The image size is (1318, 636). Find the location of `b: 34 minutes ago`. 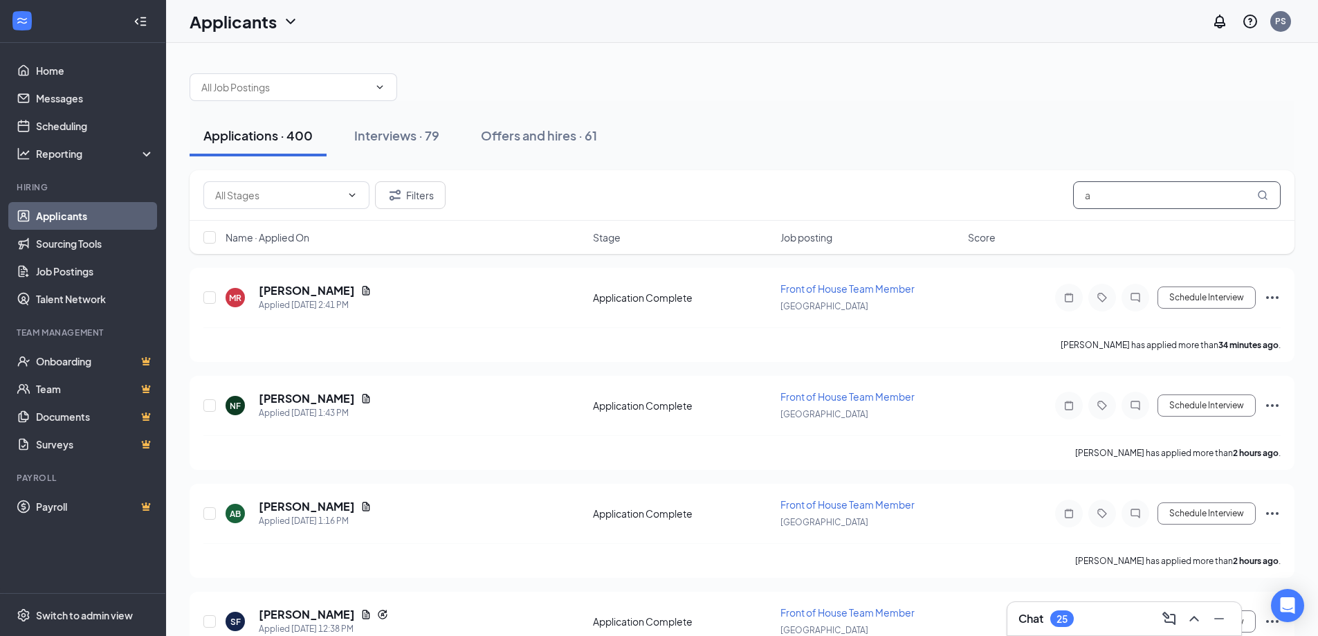

b: 34 minutes ago is located at coordinates (1248, 345).